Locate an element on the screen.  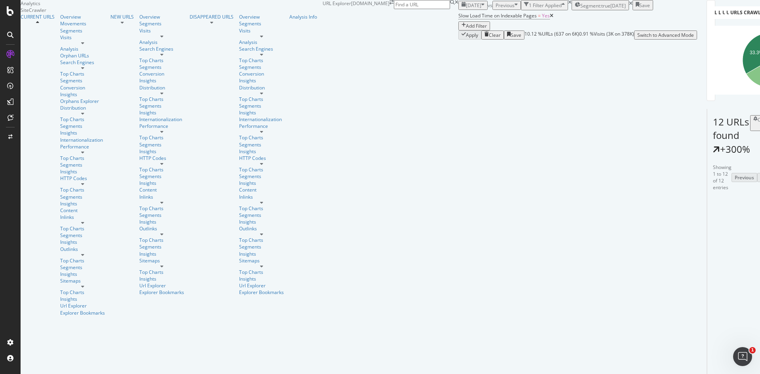
div: Internationalization is located at coordinates (261, 119).